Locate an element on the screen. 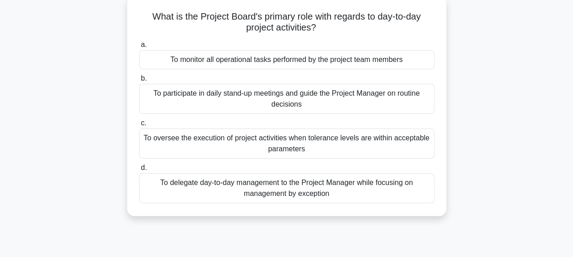 The image size is (573, 257). span: a. is located at coordinates (143, 44).